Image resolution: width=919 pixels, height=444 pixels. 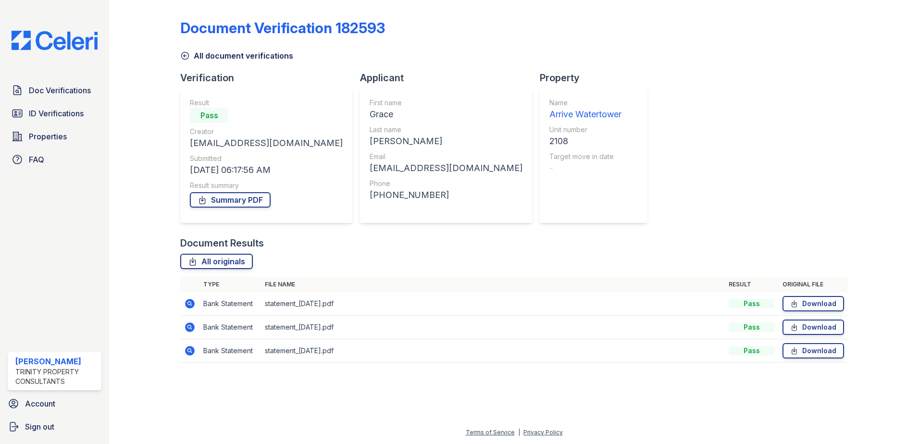 I want to click on a: All document verifications, so click(x=237, y=56).